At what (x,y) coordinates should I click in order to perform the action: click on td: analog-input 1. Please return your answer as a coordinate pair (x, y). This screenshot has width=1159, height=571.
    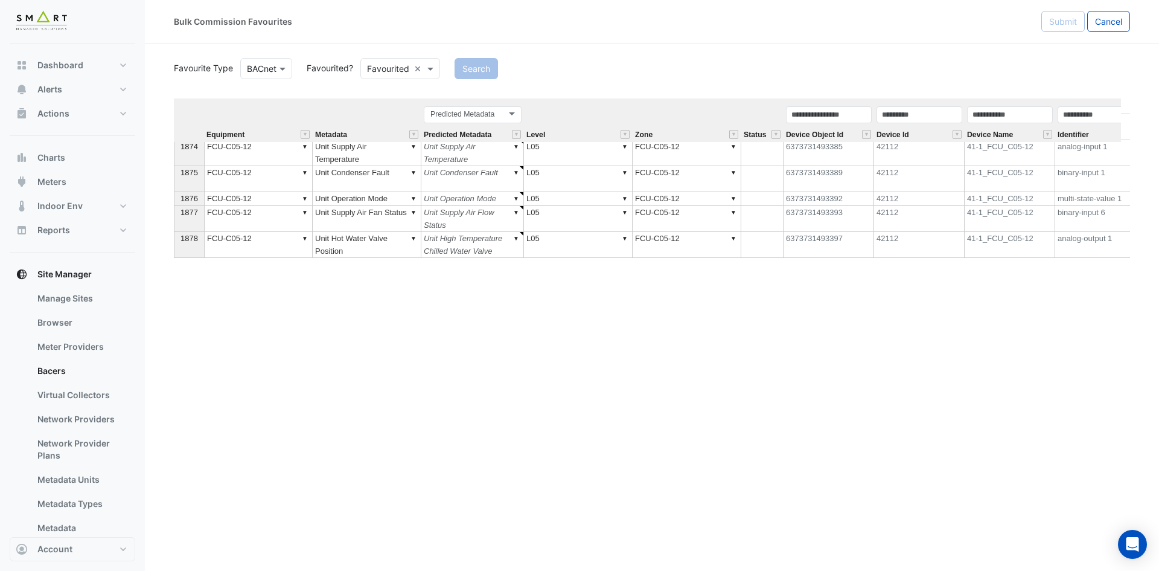
    Looking at the image, I should click on (1101, 153).